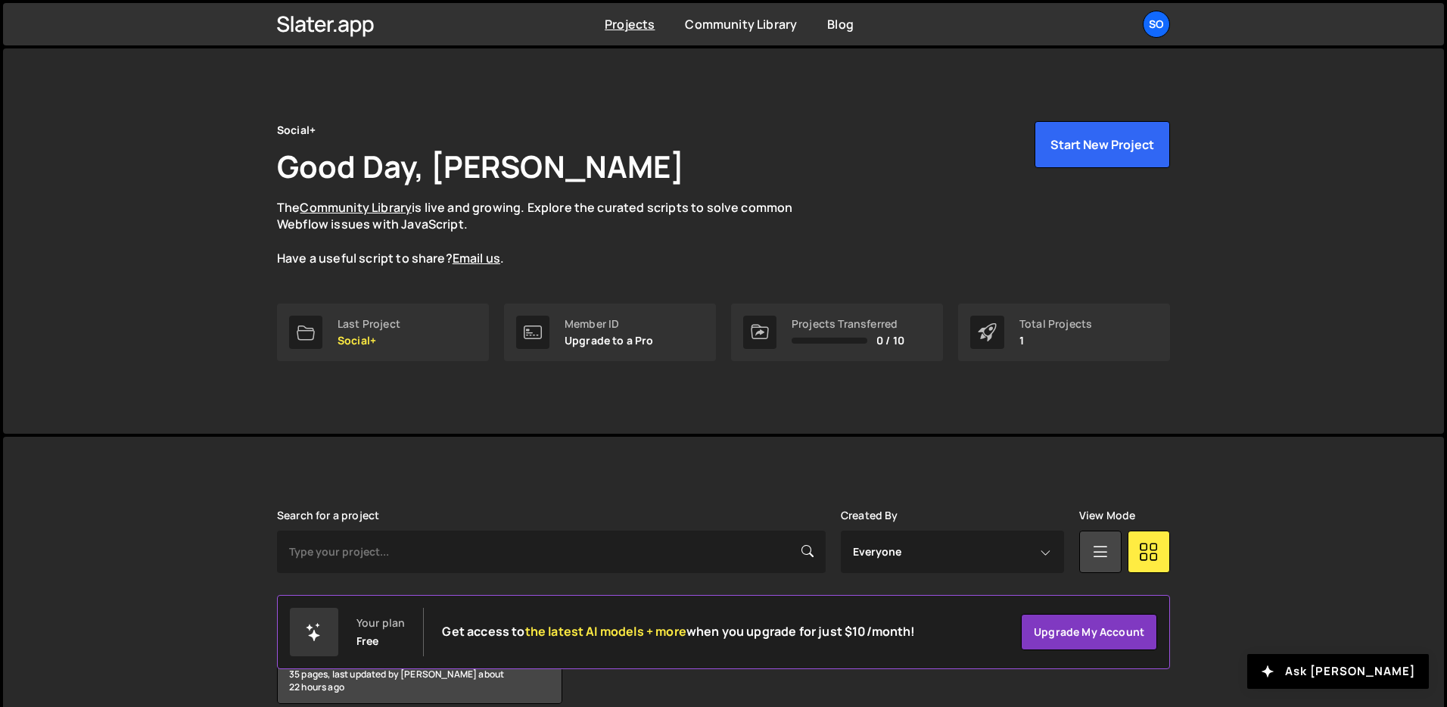  What do you see at coordinates (630, 24) in the screenshot?
I see `a: Projects` at bounding box center [630, 24].